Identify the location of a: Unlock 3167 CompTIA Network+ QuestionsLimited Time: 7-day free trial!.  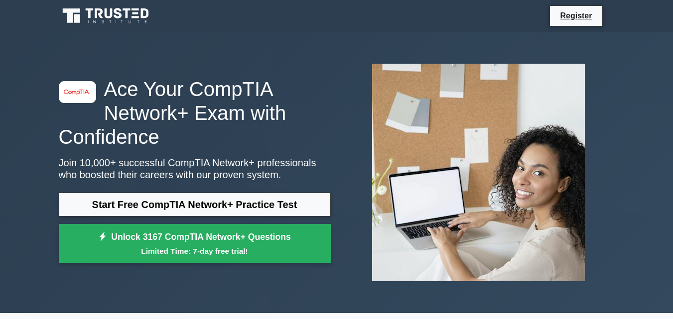
(195, 244).